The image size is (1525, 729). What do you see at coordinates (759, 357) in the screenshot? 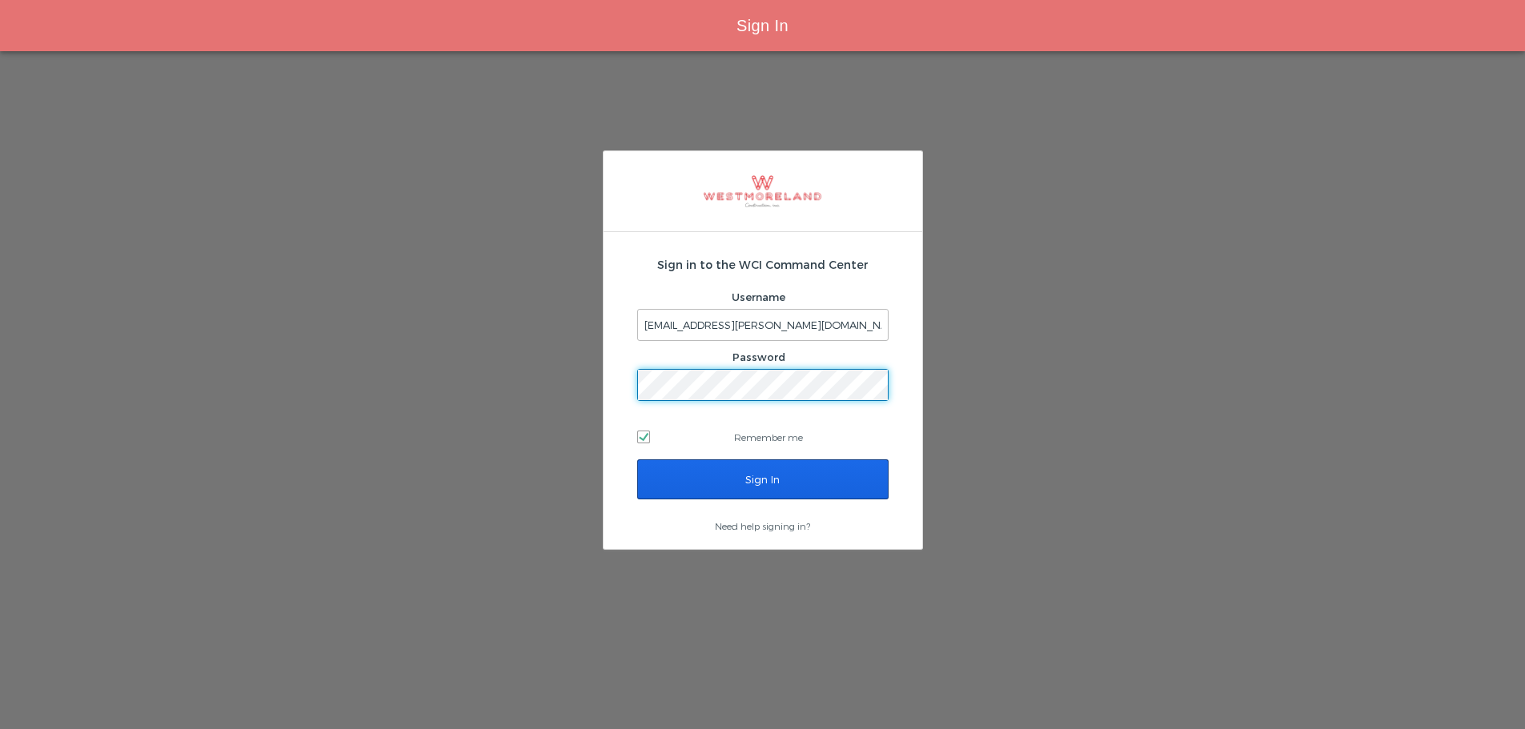
I see `label: Password` at bounding box center [759, 357].